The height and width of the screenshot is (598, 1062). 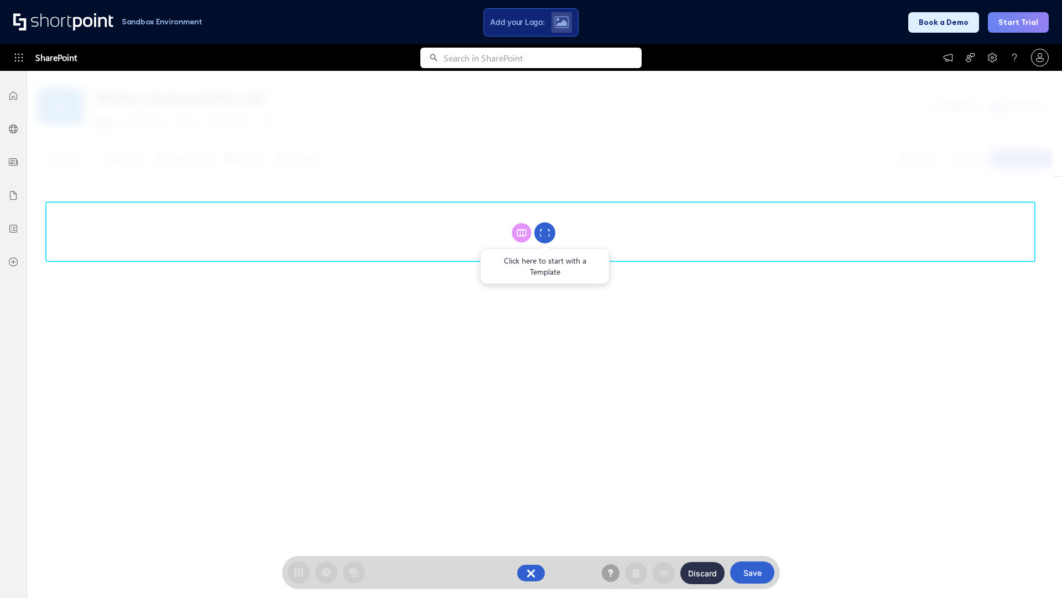 What do you see at coordinates (543, 58) in the screenshot?
I see `input: Search in SharePoint` at bounding box center [543, 58].